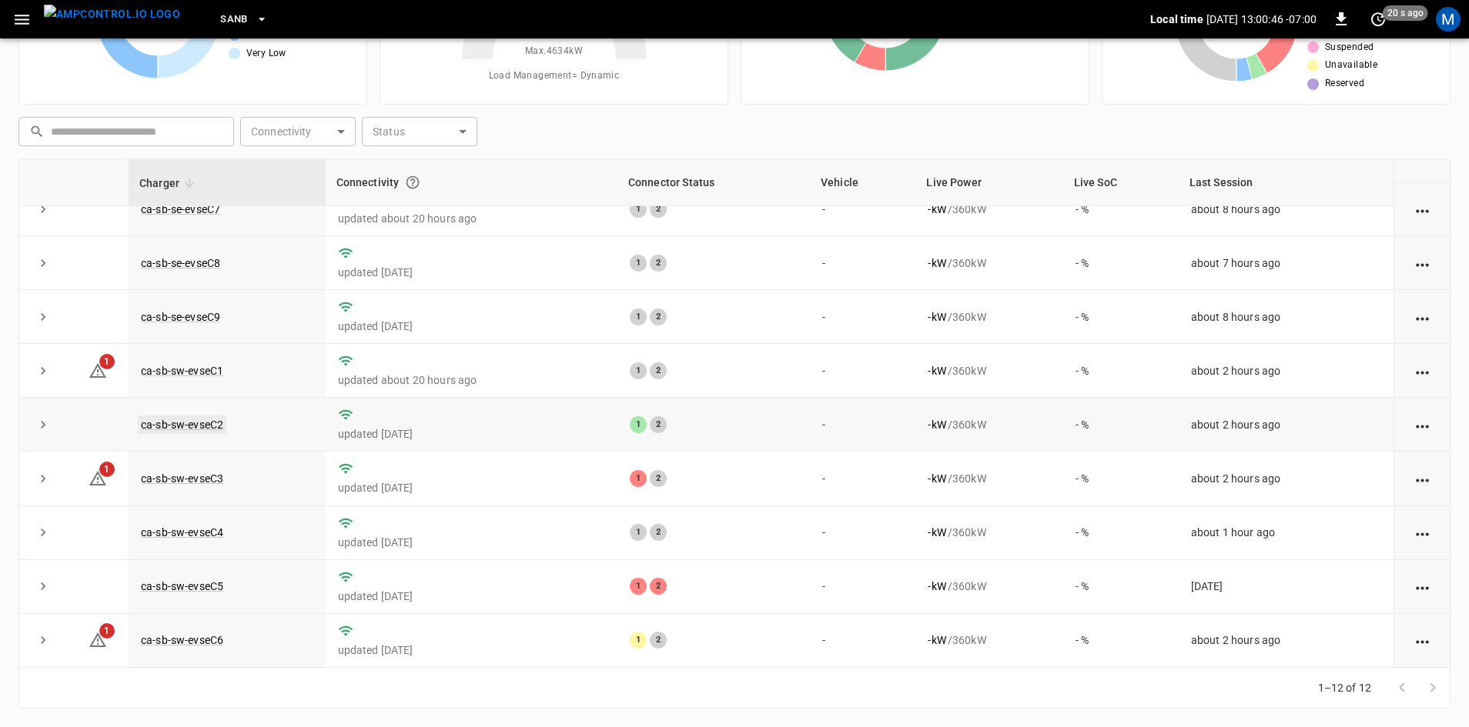 Image resolution: width=1469 pixels, height=727 pixels. I want to click on th: Last Session, so click(1286, 182).